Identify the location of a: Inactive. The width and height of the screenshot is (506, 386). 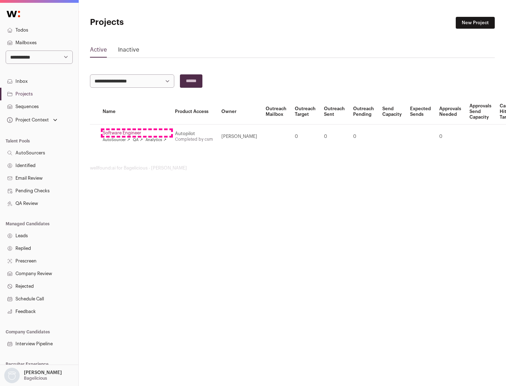
(129, 51).